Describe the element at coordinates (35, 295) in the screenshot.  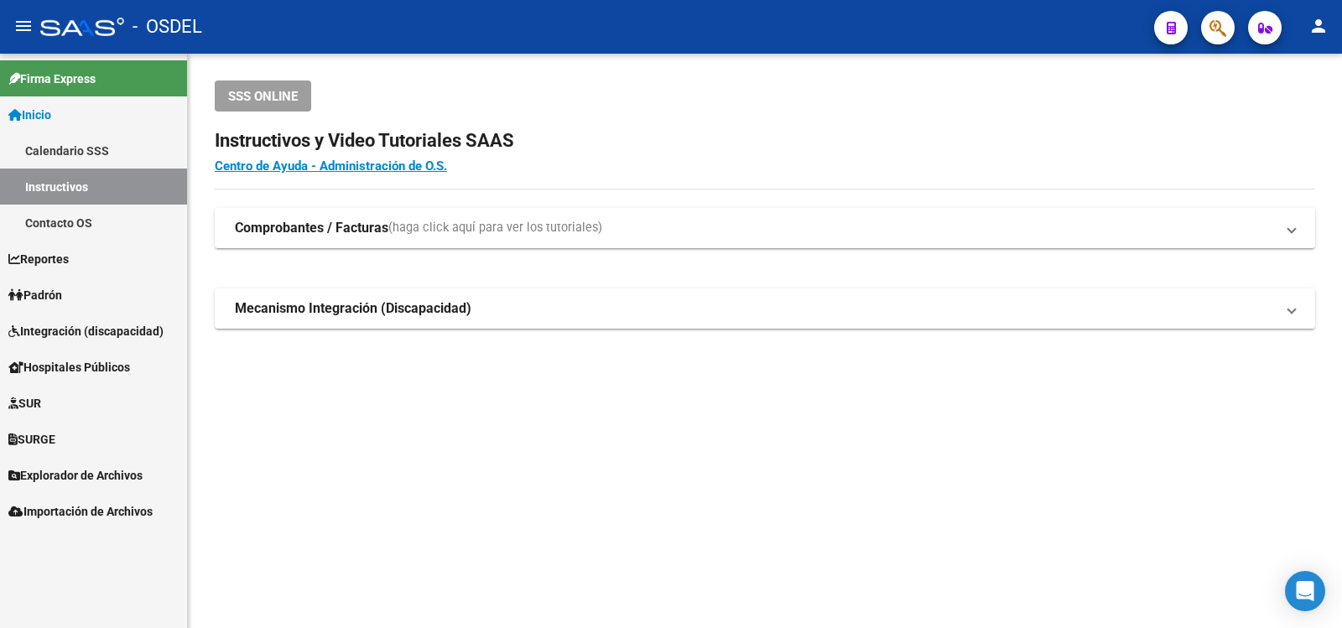
I see `span: Padrón` at that location.